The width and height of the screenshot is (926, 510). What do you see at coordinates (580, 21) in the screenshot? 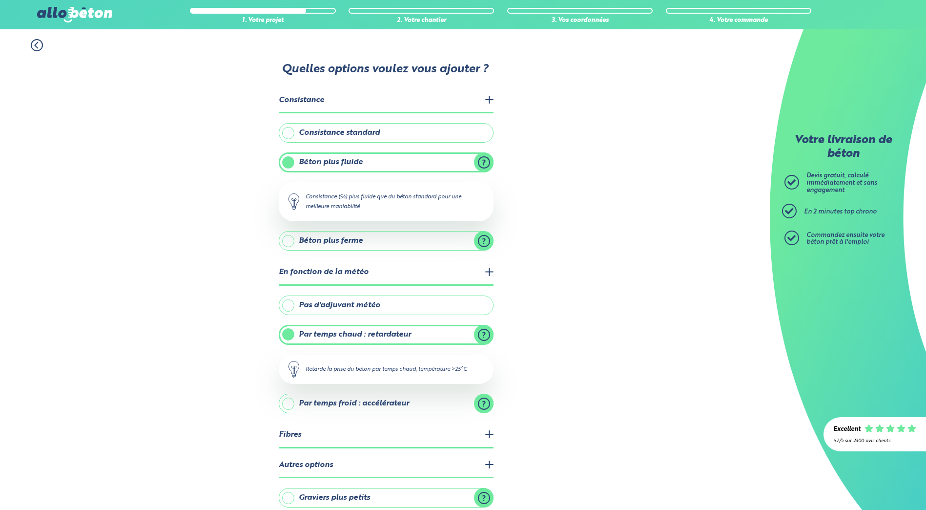
I see `div: 3. Vos coordonnées` at bounding box center [580, 21].